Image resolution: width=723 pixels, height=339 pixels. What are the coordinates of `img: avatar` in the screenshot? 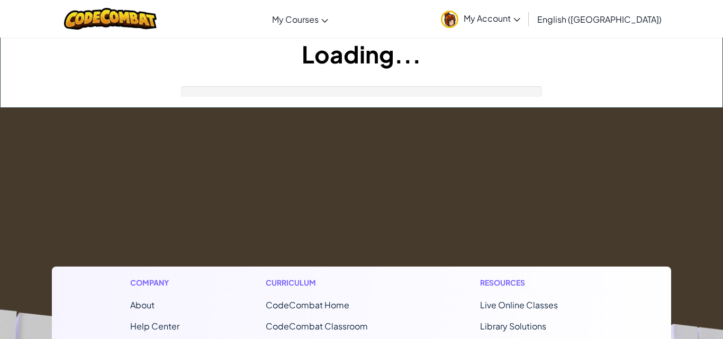 It's located at (449, 19).